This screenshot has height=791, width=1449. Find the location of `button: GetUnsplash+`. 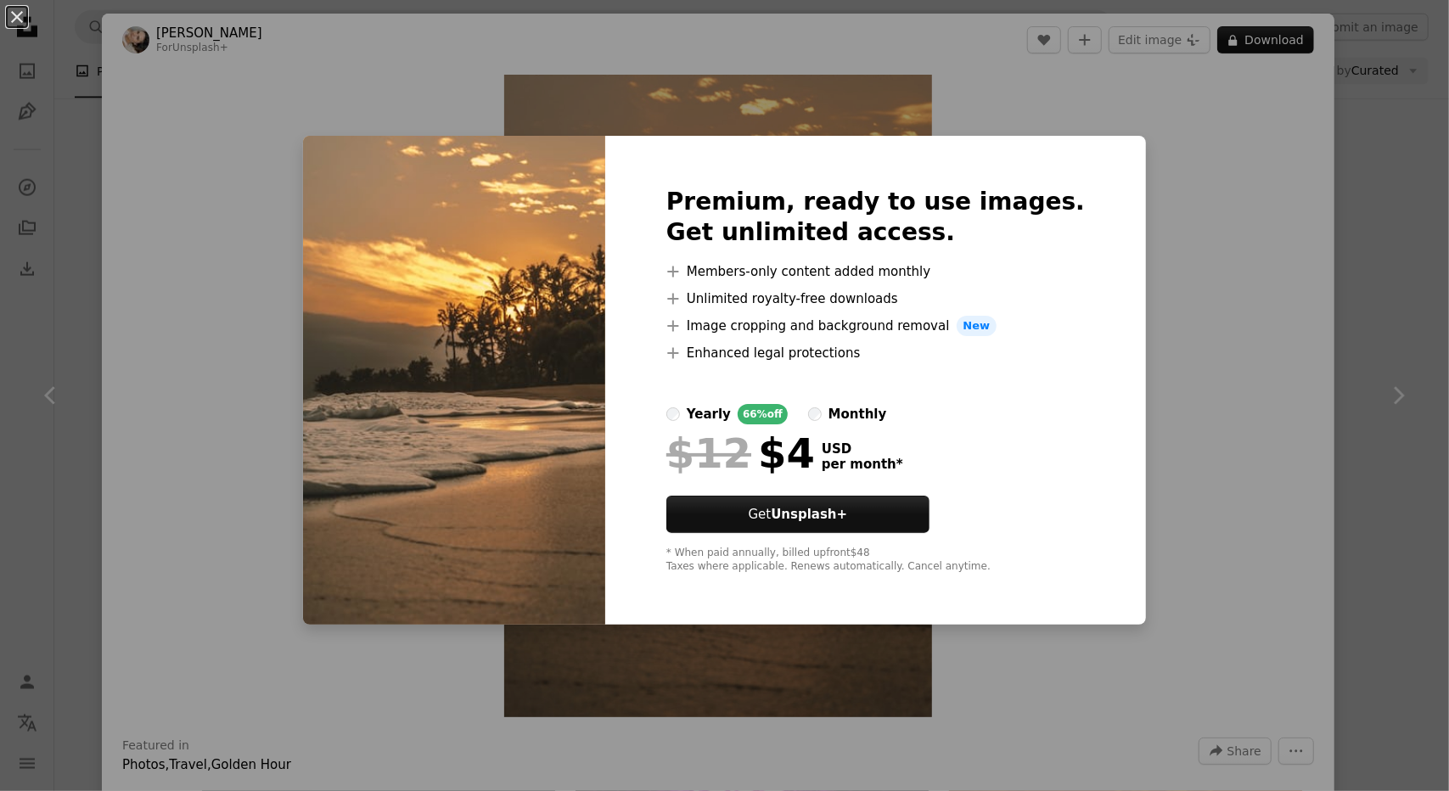

button: GetUnsplash+ is located at coordinates (798, 514).